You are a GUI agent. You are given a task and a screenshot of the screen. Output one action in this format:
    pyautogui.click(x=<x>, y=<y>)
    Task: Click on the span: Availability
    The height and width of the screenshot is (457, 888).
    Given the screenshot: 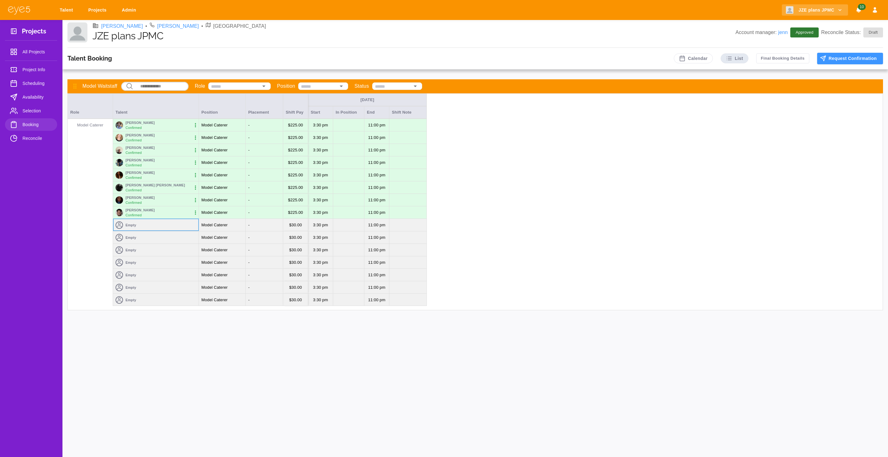 What is the action you would take?
    pyautogui.click(x=37, y=97)
    